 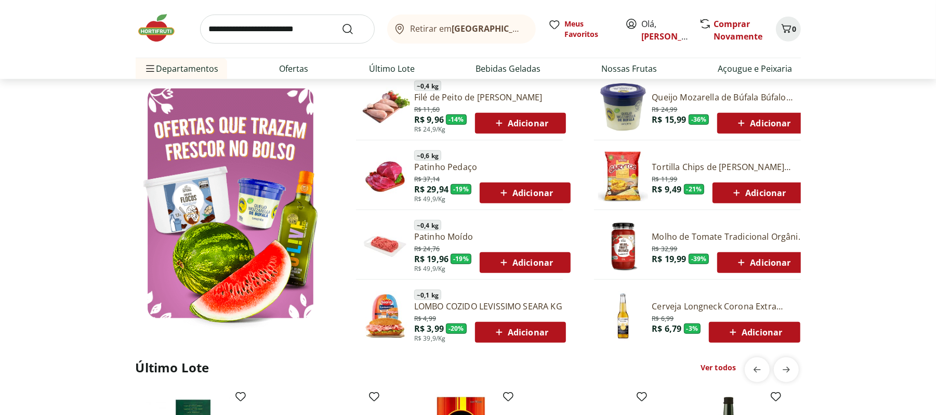 I want to click on a: Ver todos, so click(x=718, y=367).